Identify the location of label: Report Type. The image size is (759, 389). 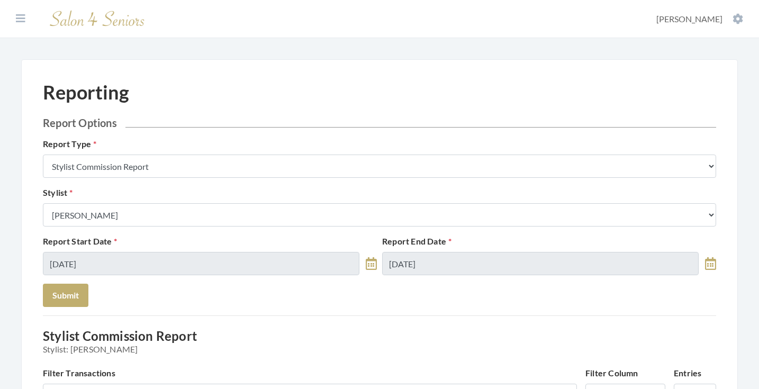
(69, 144).